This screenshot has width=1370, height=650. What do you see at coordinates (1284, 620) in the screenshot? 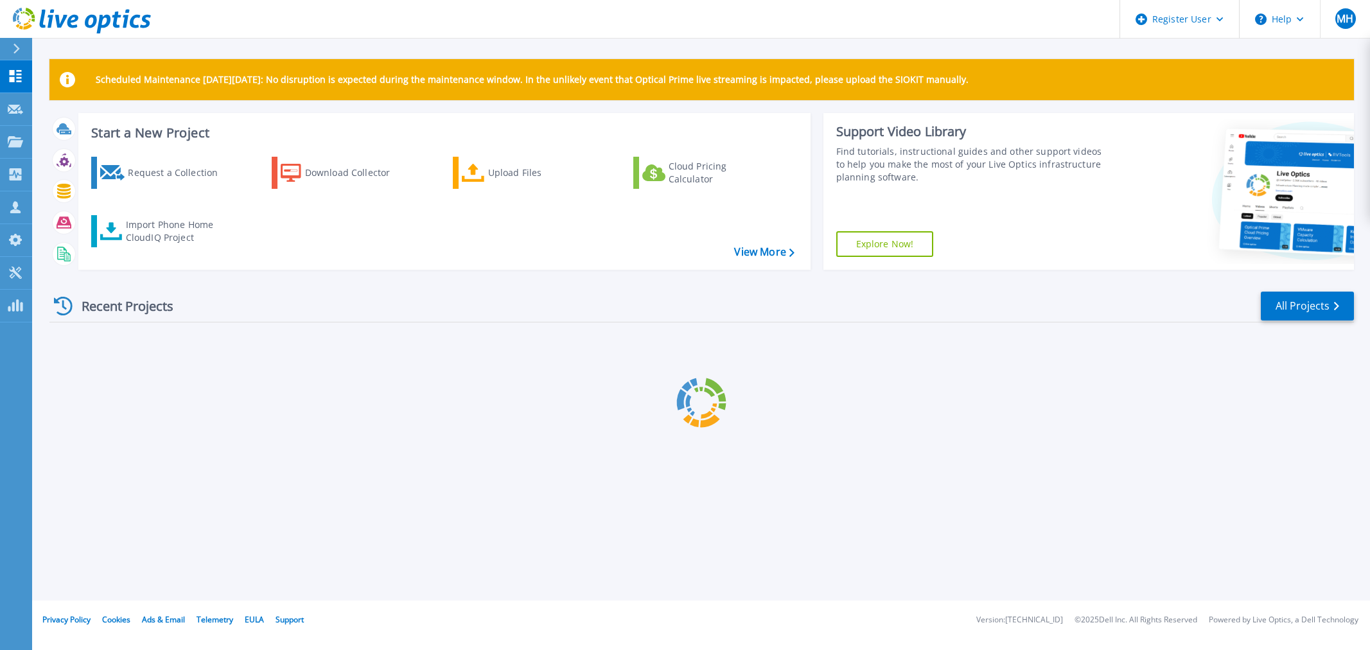
I see `li: Powered by Live Optics, a Dell Technology` at bounding box center [1284, 620].